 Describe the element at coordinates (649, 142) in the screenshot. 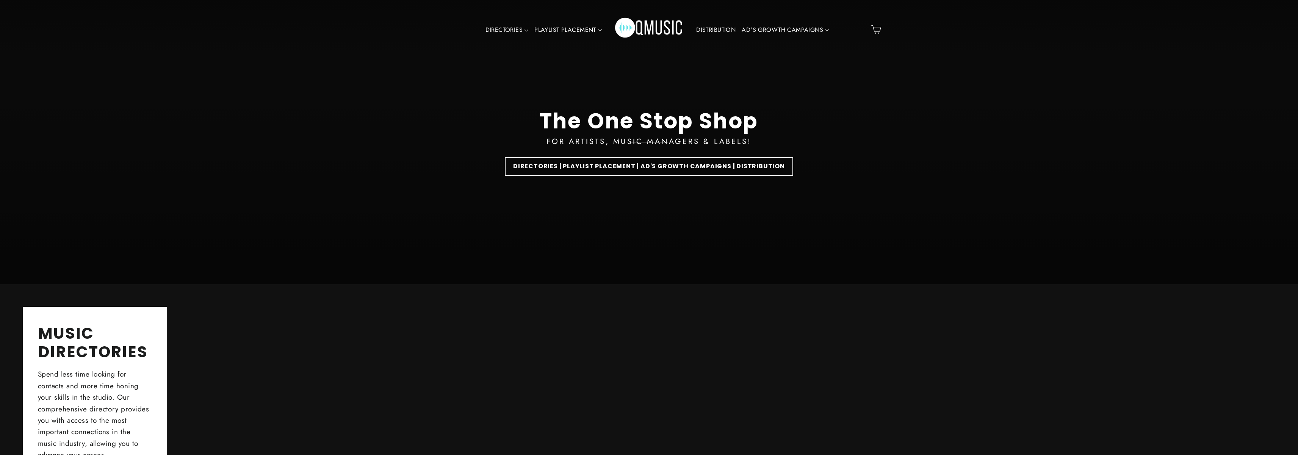

I see `div: FOR ARTISTS, MUSIC MANAGERS & LABELS!` at that location.